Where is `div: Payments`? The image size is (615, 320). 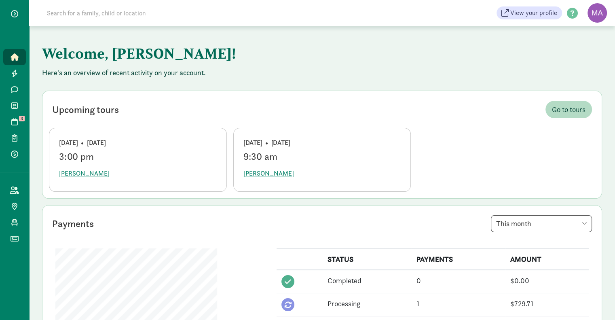
div: Payments is located at coordinates (73, 224).